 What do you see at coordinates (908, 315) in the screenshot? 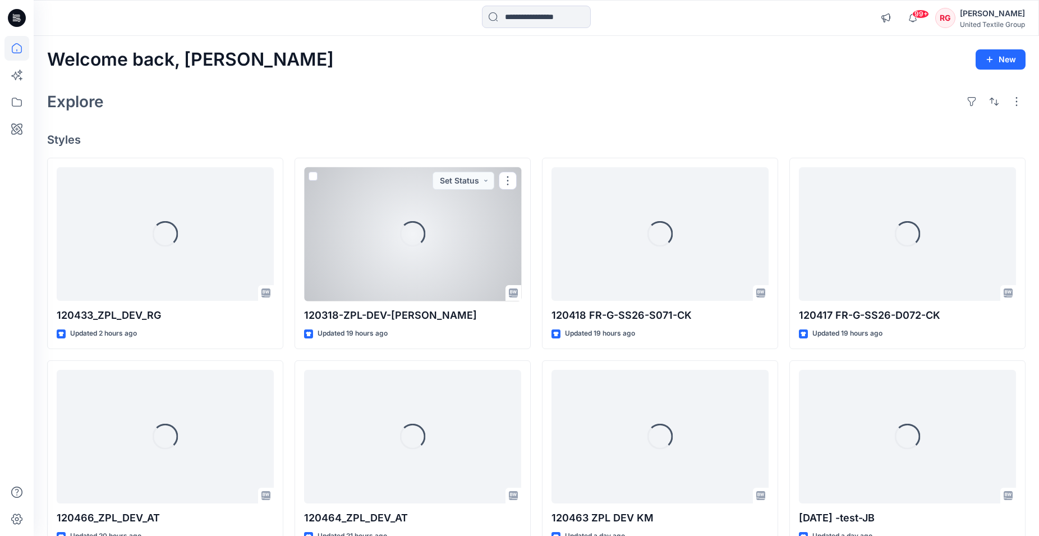
I see `p: 120417 FR-G-SS26-D072-CK` at bounding box center [908, 315].